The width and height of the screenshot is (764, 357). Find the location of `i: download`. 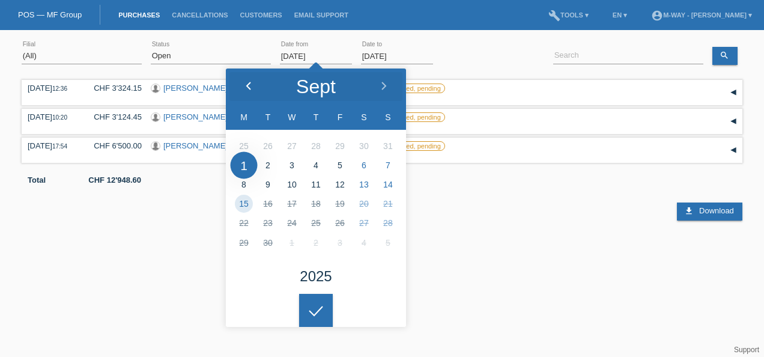

i: download is located at coordinates (689, 211).